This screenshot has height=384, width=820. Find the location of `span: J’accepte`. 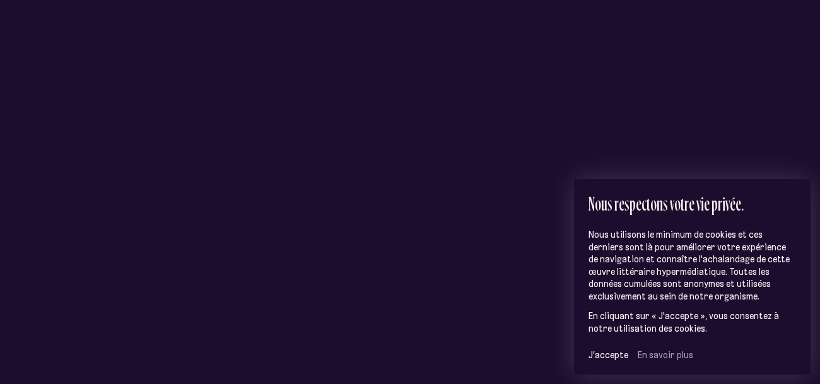

span: J’accepte is located at coordinates (608, 355).